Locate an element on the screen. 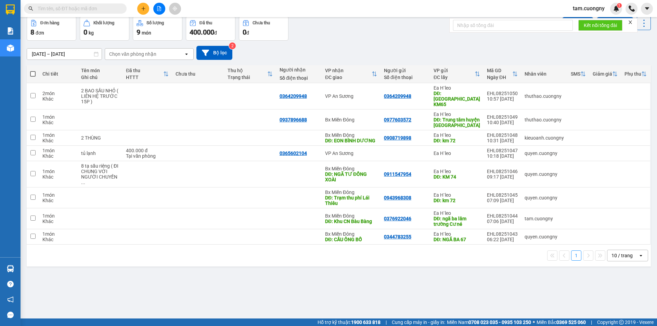  sup: 1 is located at coordinates (619, 5).